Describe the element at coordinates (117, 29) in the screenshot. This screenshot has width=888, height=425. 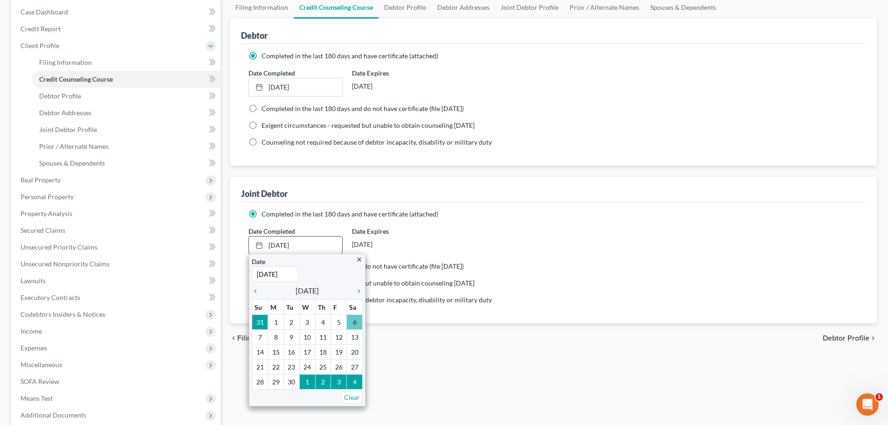
I see `a: Credit Report` at that location.